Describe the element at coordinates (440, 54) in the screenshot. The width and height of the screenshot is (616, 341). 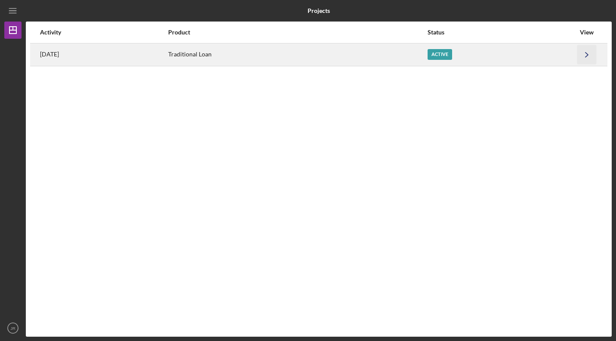
I see `div: Active` at that location.